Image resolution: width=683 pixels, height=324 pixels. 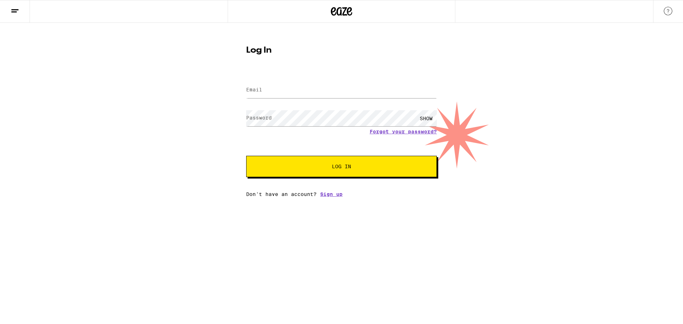 What do you see at coordinates (426, 118) in the screenshot?
I see `div: SHOW` at bounding box center [426, 118].